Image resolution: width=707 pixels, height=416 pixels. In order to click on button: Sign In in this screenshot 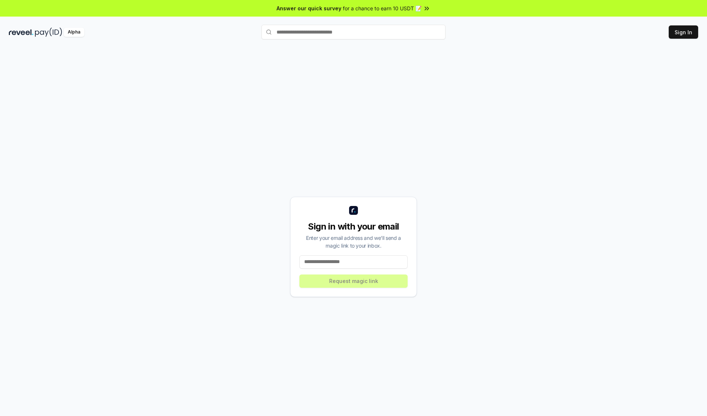, I will do `click(684, 32)`.